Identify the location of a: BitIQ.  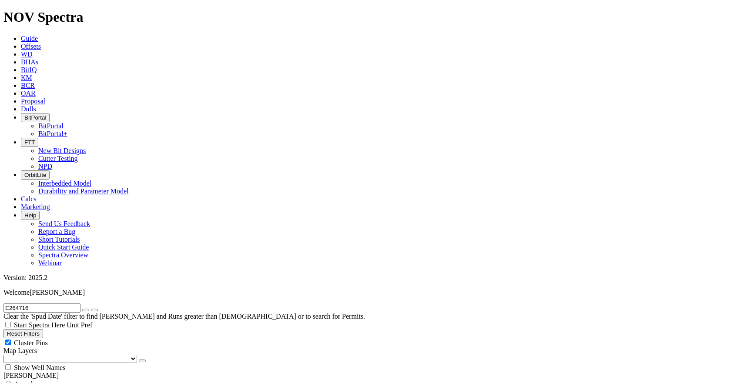
(29, 70).